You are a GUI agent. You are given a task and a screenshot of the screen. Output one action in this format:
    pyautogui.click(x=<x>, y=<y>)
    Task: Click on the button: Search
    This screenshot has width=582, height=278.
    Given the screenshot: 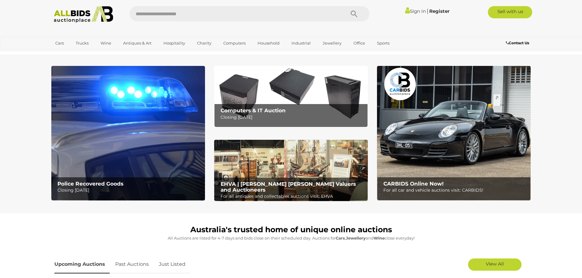 What is the action you would take?
    pyautogui.click(x=354, y=14)
    